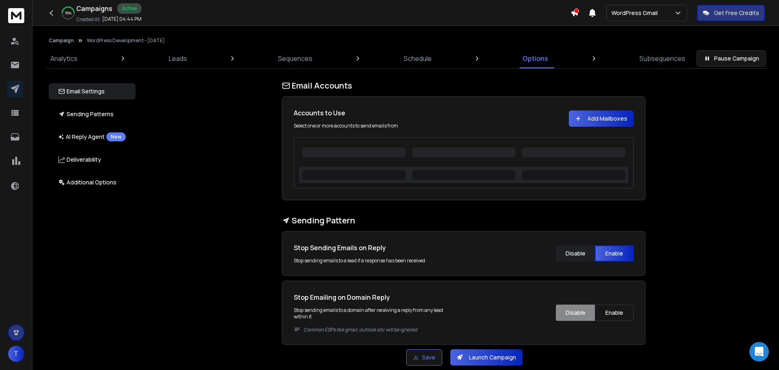 The width and height of the screenshot is (779, 370). I want to click on a: Sequences, so click(295, 58).